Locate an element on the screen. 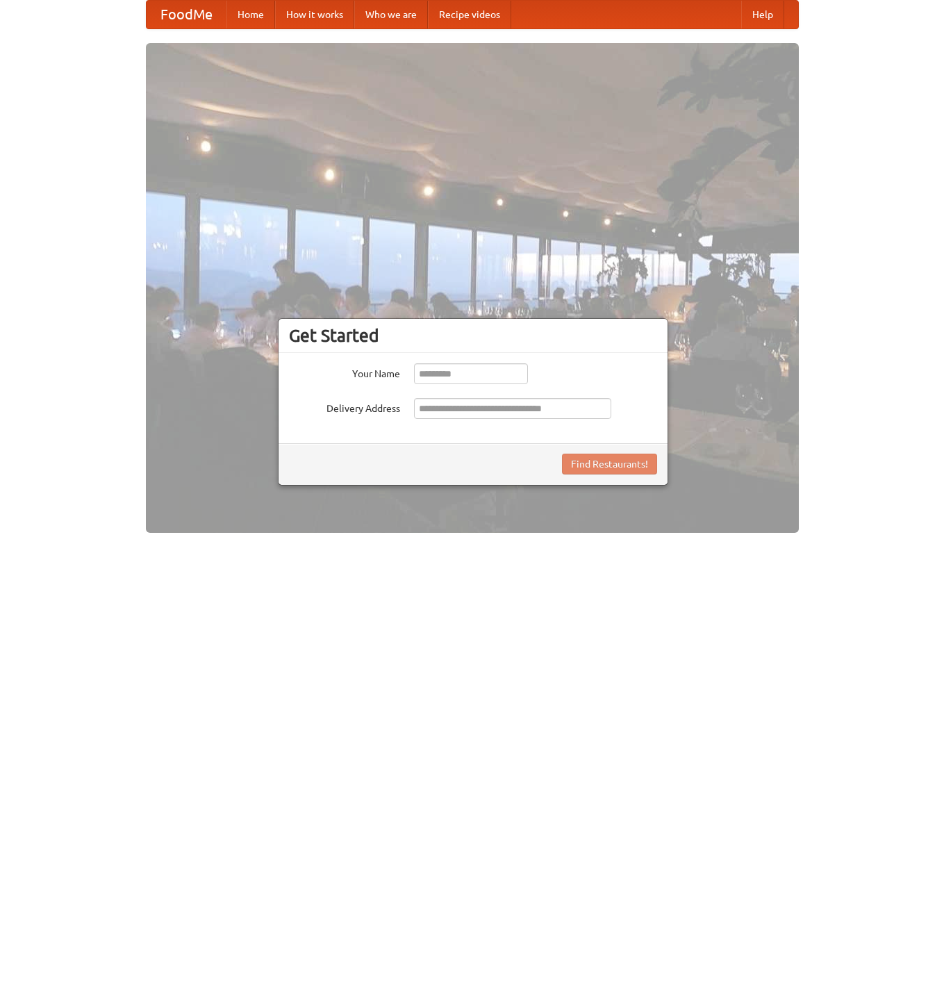  a: Who we are is located at coordinates (391, 15).